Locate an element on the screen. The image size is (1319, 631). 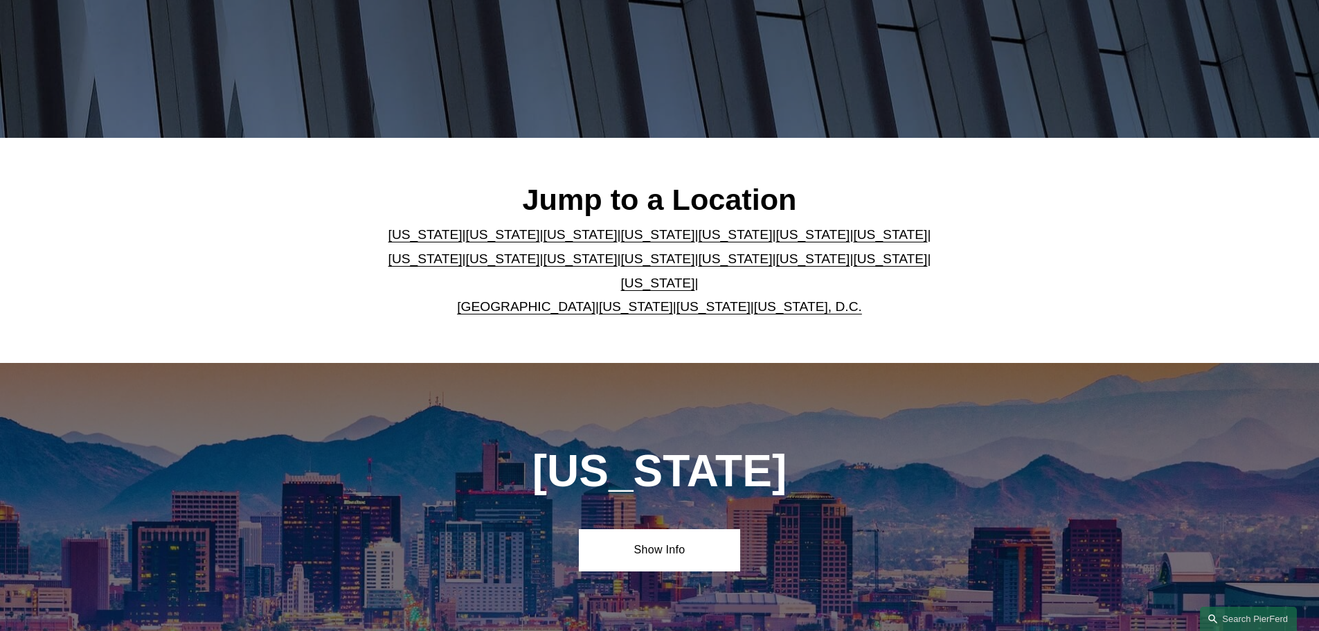
a: Search this site is located at coordinates (1249, 618).